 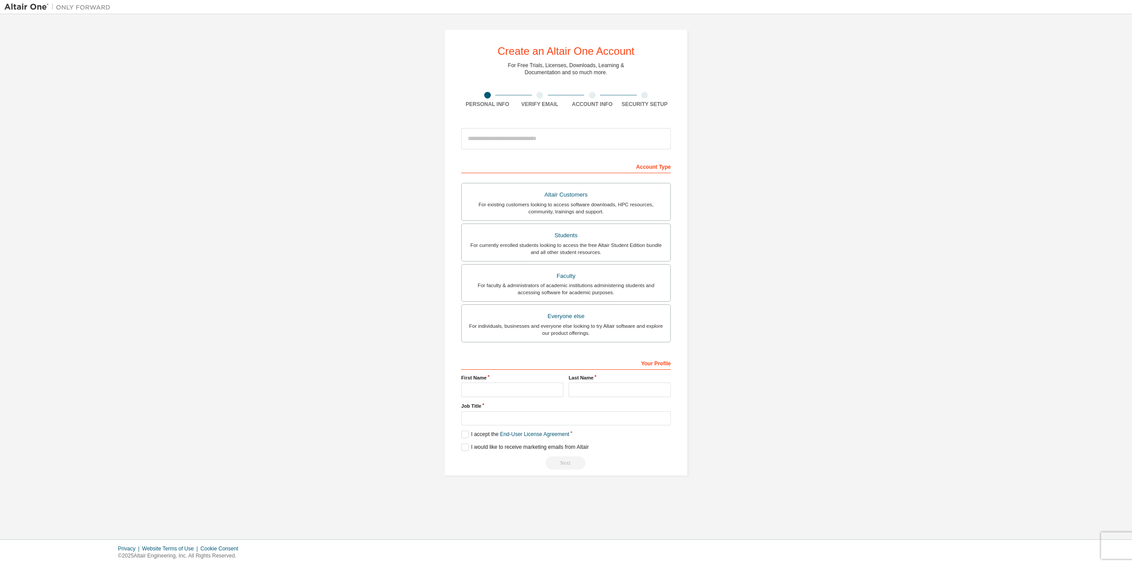 I want to click on div: Everyone else, so click(x=566, y=317).